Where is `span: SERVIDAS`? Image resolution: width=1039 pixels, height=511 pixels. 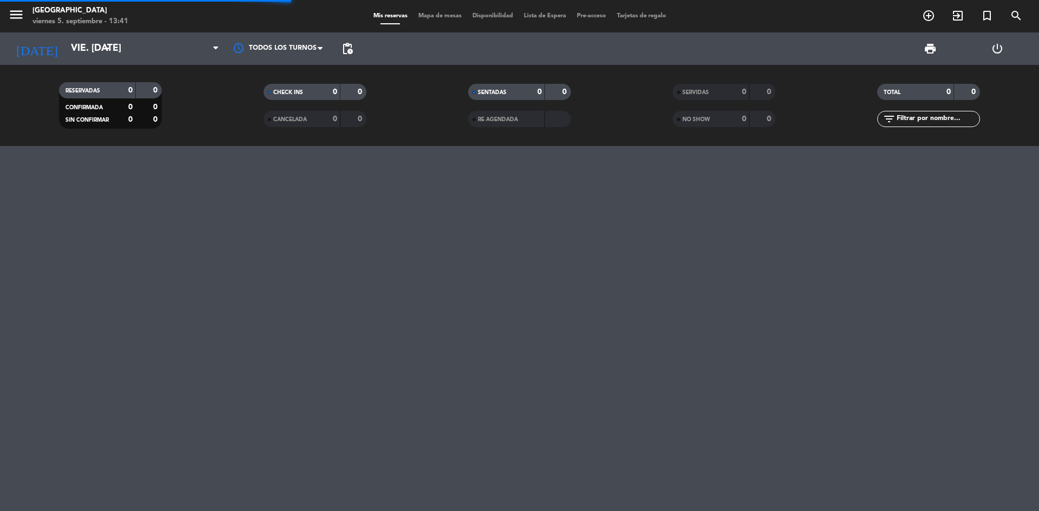 span: SERVIDAS is located at coordinates (695, 92).